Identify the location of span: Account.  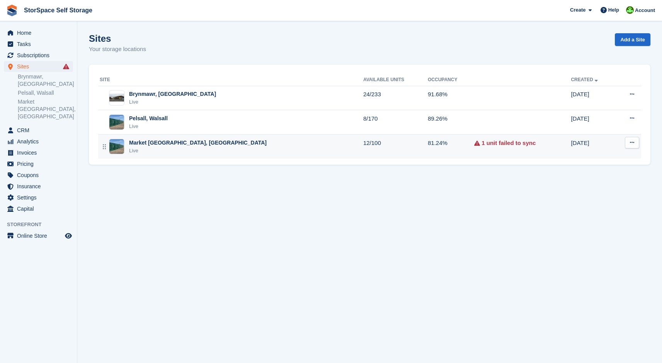
(645, 10).